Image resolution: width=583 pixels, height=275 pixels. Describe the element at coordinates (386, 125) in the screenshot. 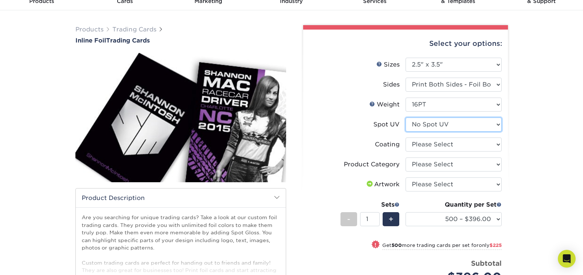

I see `div: Spot UV` at that location.